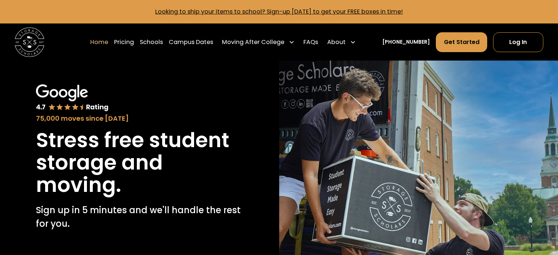 Image resolution: width=558 pixels, height=255 pixels. Describe the element at coordinates (461, 42) in the screenshot. I see `a: Get Started` at that location.